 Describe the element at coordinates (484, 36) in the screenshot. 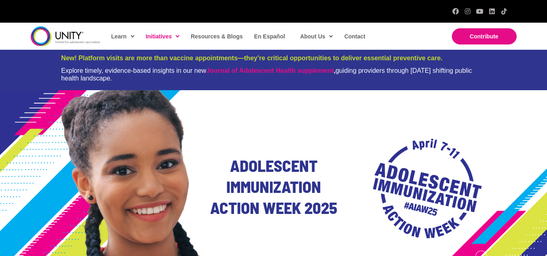

I see `span: Contribute` at that location.